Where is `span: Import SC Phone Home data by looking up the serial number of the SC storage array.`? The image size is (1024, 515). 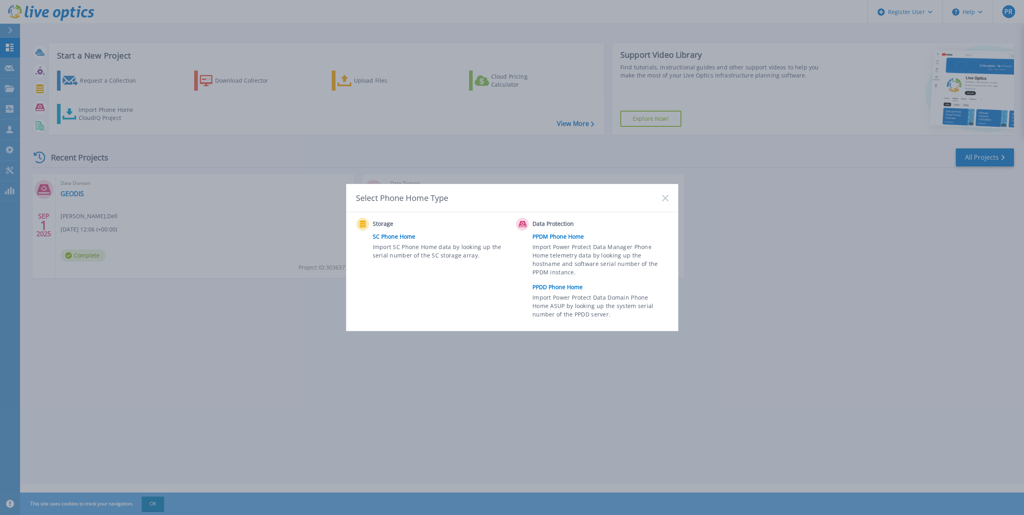
span: Import SC Phone Home data by looking up the serial number of the SC storage array. is located at coordinates (439, 252).